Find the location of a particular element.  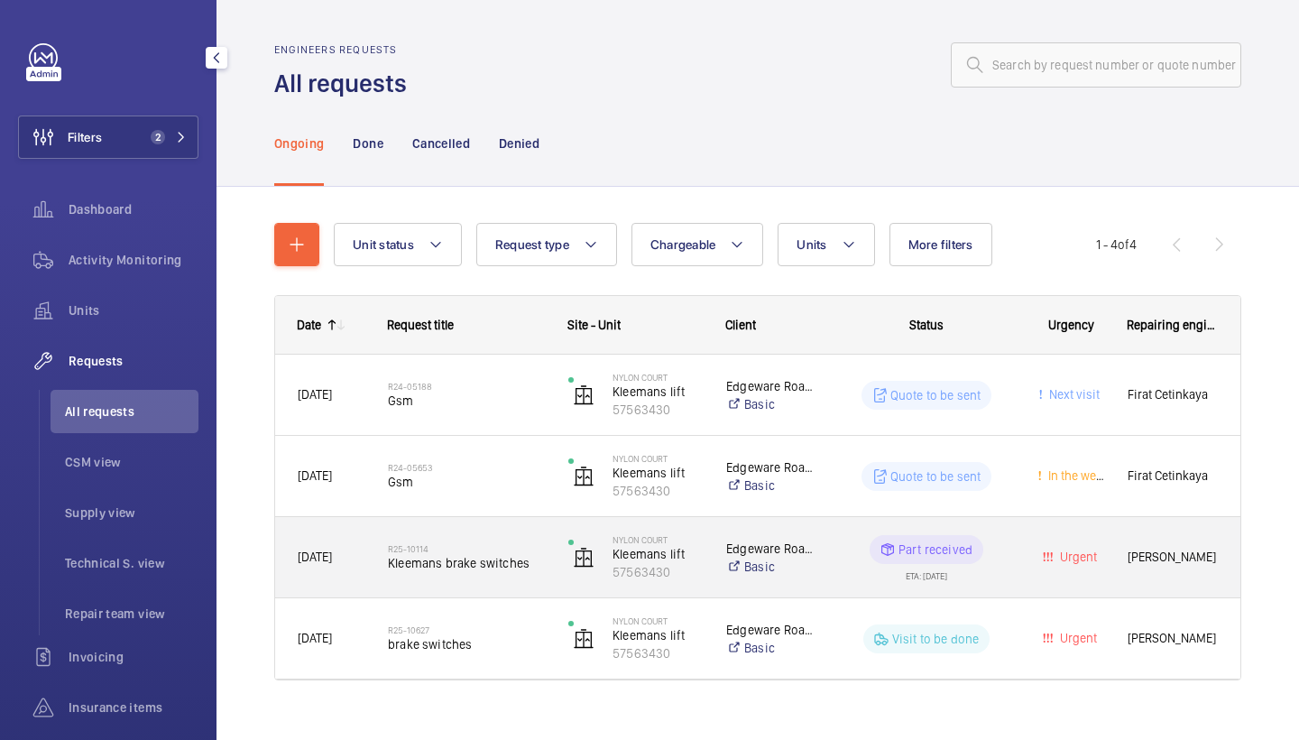

p: Ongoing is located at coordinates (299, 143).